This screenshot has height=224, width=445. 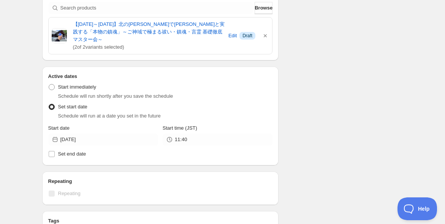 What do you see at coordinates (59, 128) in the screenshot?
I see `span: Start date` at bounding box center [59, 128].